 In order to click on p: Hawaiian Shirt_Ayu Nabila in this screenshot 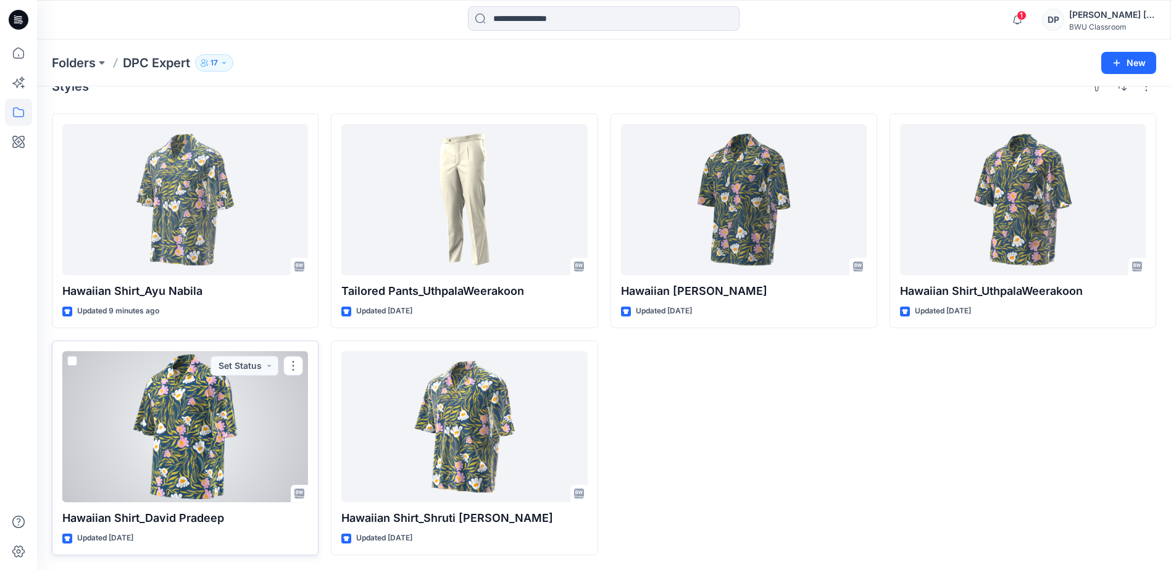, I will do `click(185, 291)`.